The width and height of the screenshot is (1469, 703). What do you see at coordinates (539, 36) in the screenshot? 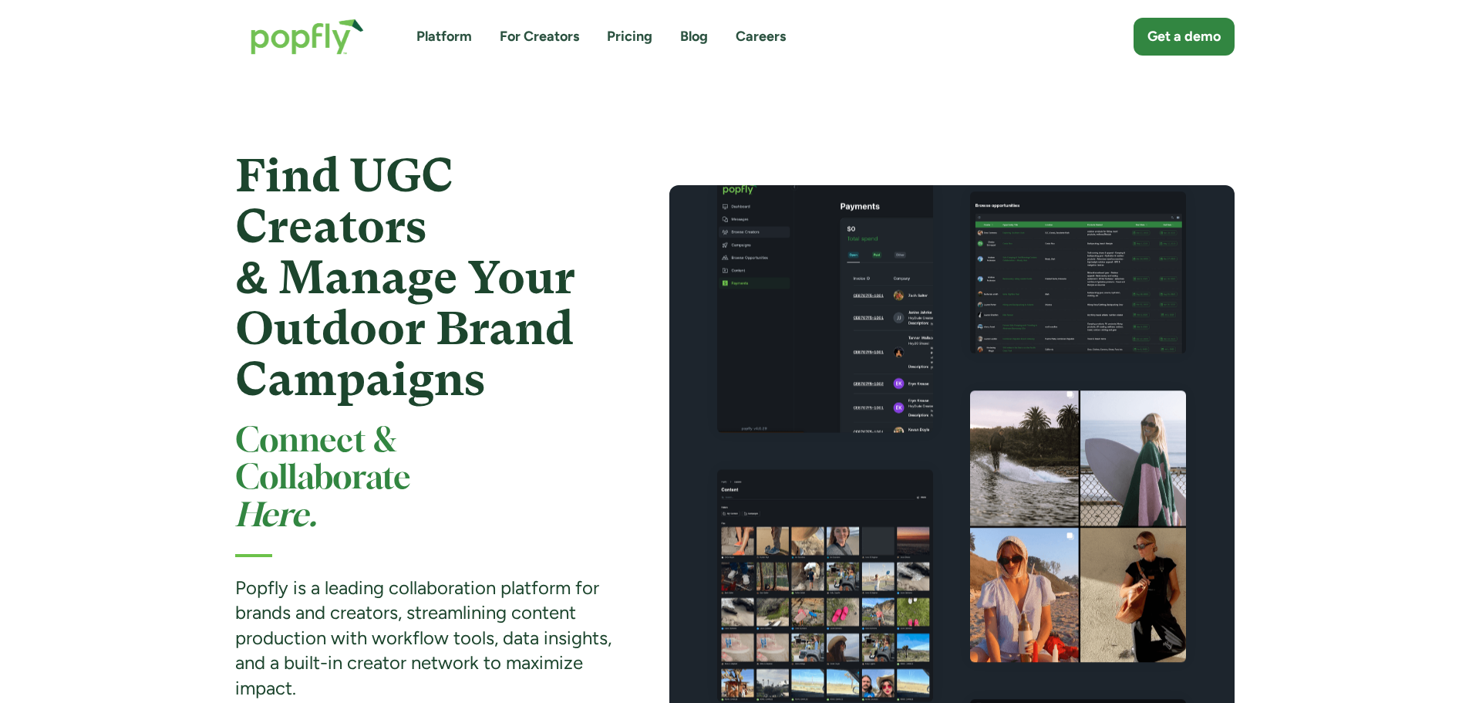
I see `a: For Creators` at bounding box center [539, 36].